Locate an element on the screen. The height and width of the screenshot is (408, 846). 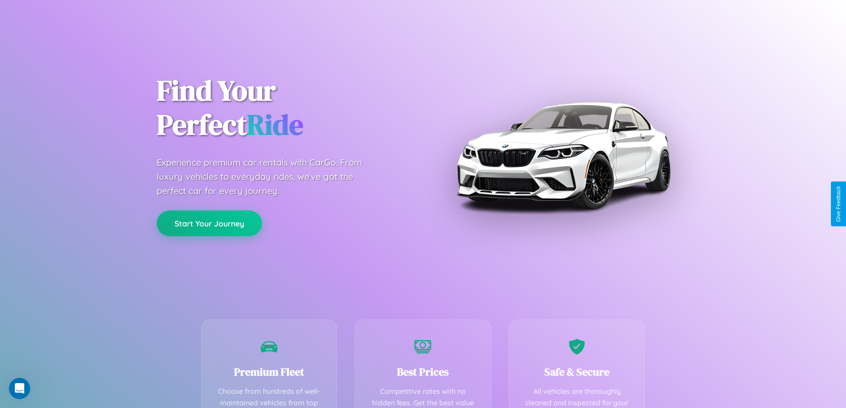
h3: Safe & Secure is located at coordinates (577, 372).